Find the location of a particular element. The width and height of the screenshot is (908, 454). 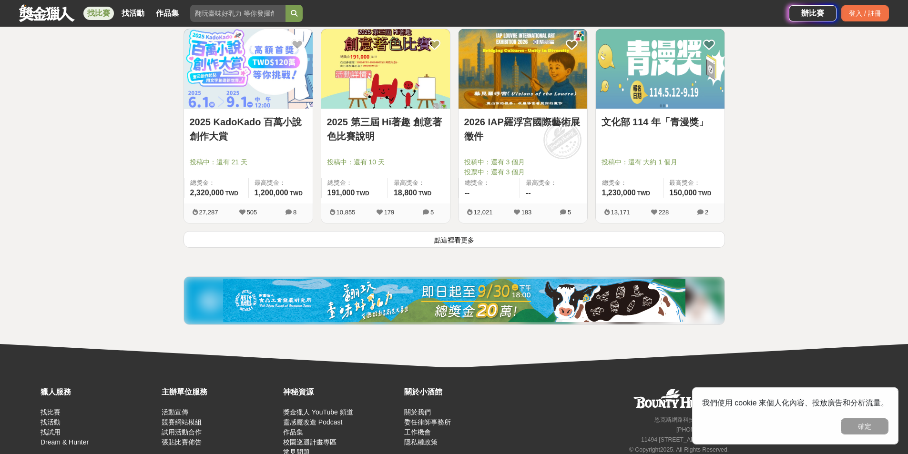

a: 隱私權政策 is located at coordinates (421, 442).